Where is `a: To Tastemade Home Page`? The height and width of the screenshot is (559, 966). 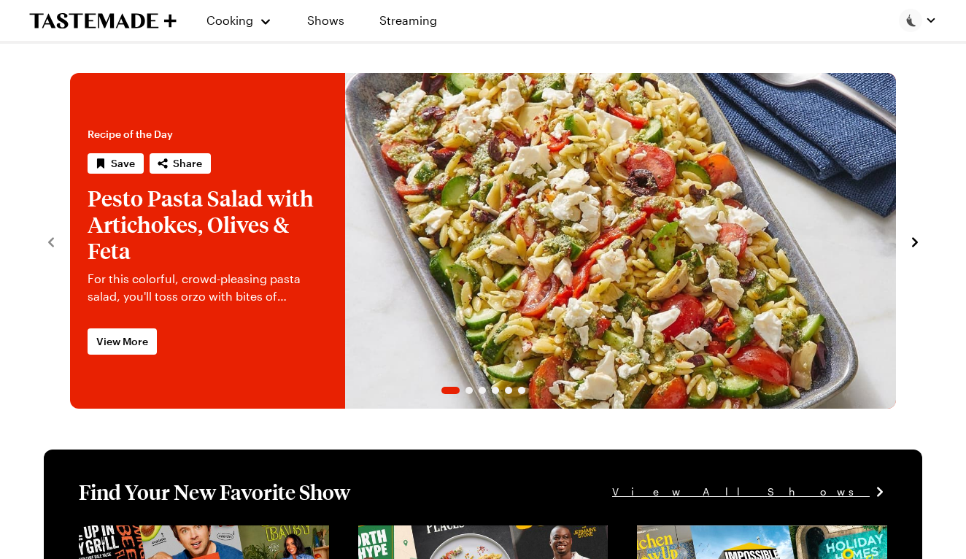
a: To Tastemade Home Page is located at coordinates (103, 20).